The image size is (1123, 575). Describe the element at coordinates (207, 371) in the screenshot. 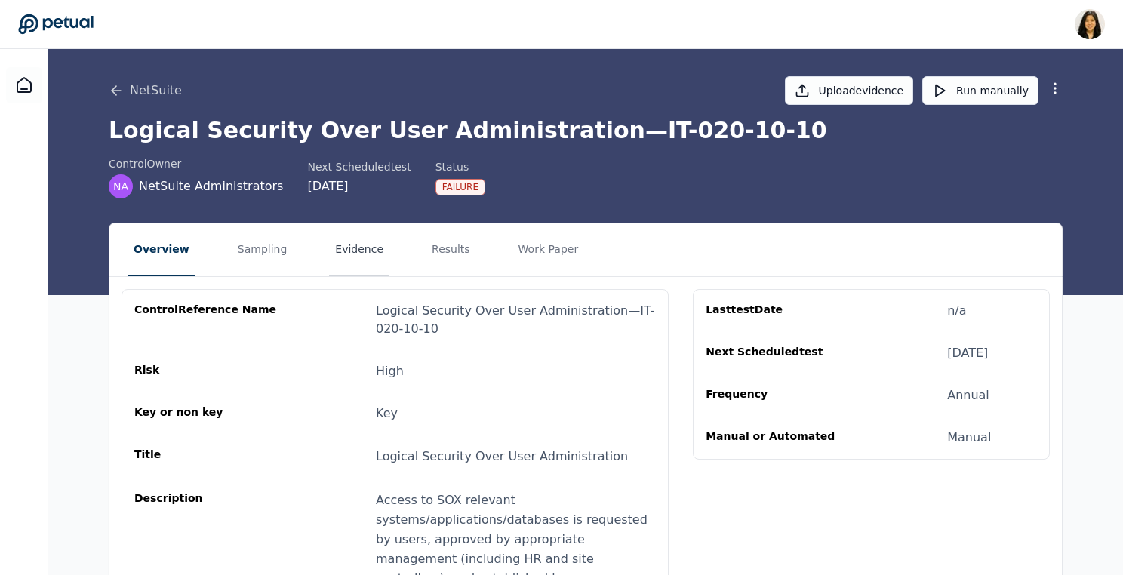

I see `div: Risk` at that location.